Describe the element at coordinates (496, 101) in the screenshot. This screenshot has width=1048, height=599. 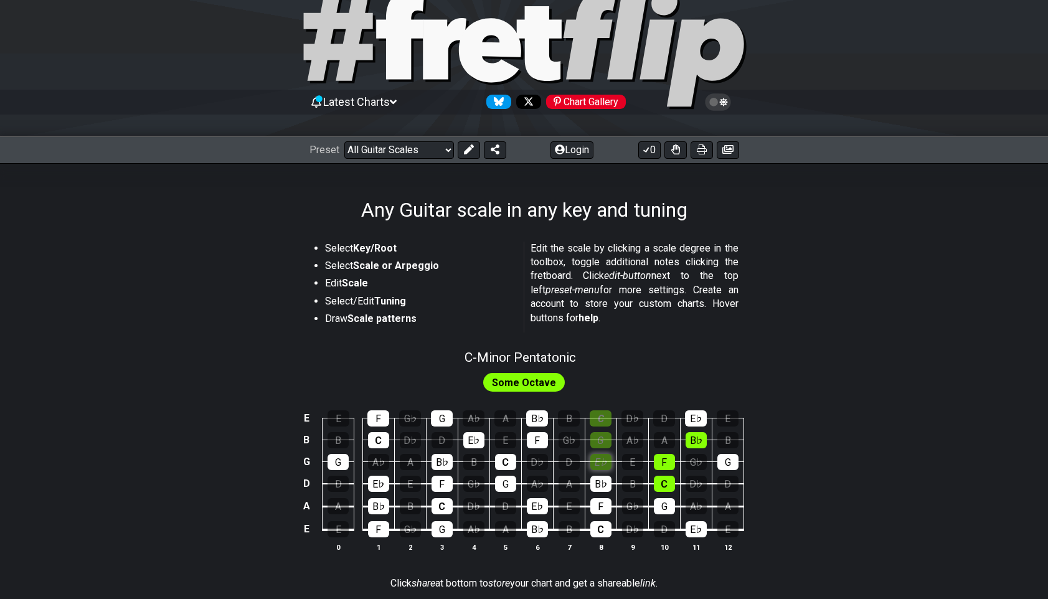
I see `a: Follow #fretflip at Bluesky` at that location.